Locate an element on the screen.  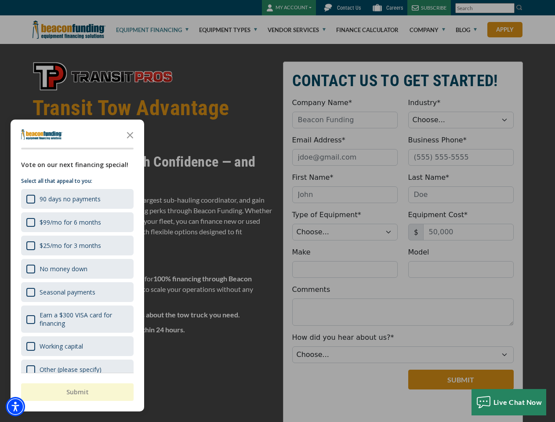
button: Close the survey is located at coordinates (130, 134).